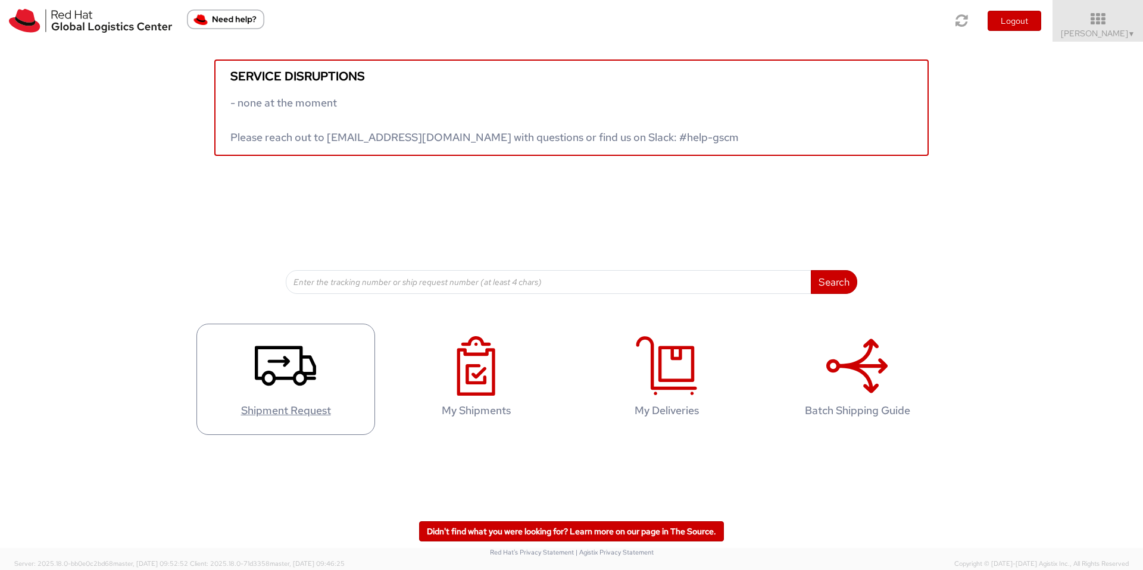 The width and height of the screenshot is (1143, 570). What do you see at coordinates (857, 379) in the screenshot?
I see `a: Batch Shipping Guide` at bounding box center [857, 379].